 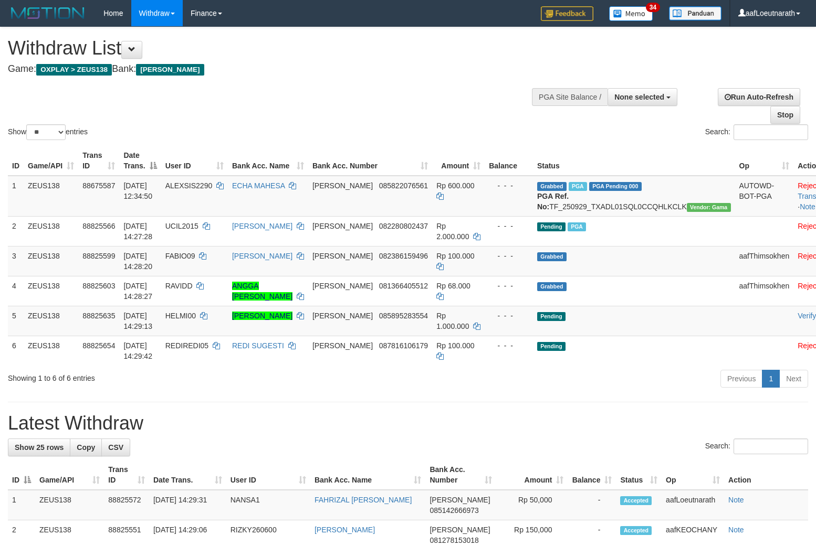 I want to click on select: Showentries, so click(x=46, y=132).